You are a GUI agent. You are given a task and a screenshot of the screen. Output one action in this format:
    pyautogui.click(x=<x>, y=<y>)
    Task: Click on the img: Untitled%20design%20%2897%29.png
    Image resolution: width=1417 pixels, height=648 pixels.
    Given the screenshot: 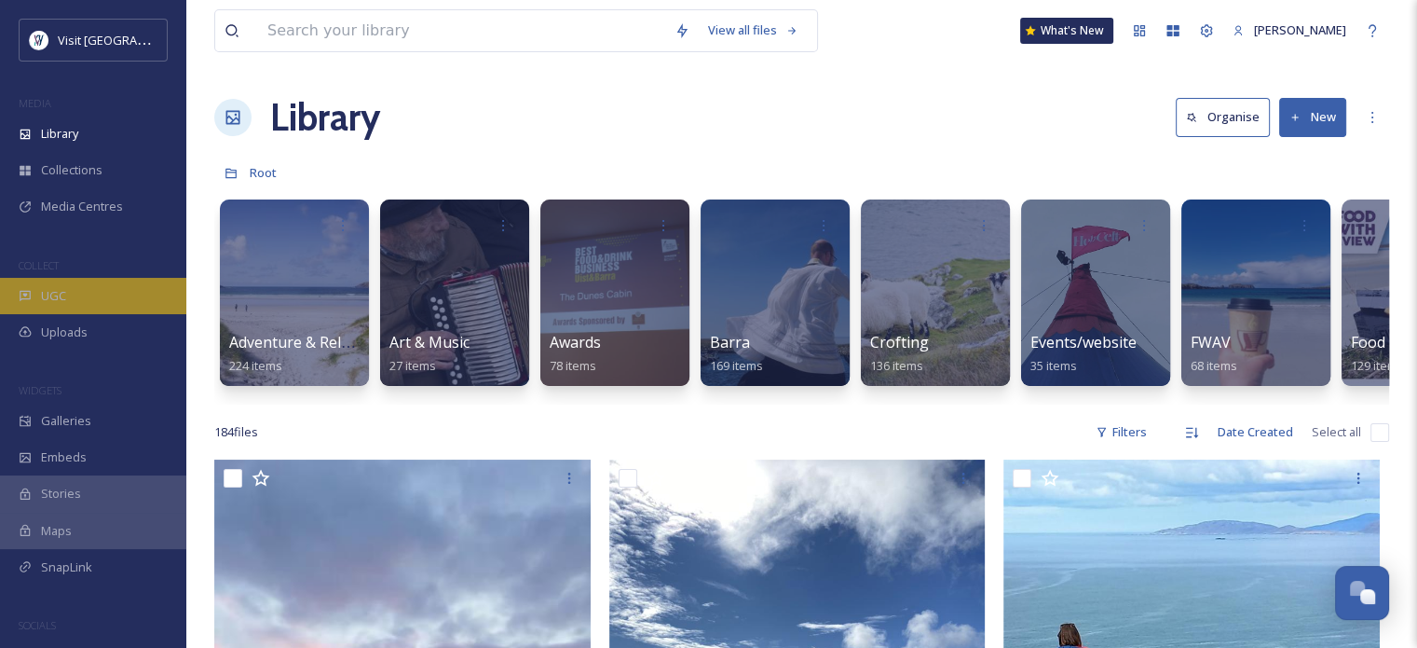 What is the action you would take?
    pyautogui.click(x=39, y=40)
    